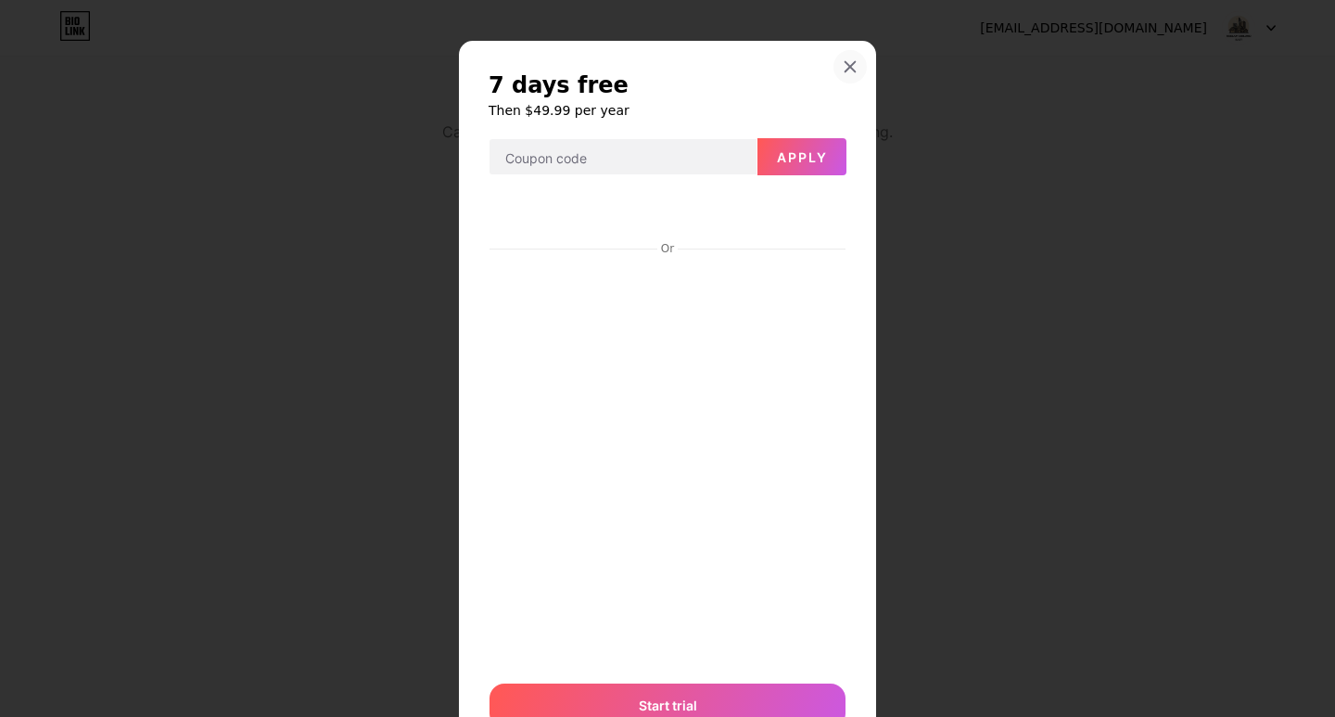  I want to click on span: Start trial, so click(667, 704).